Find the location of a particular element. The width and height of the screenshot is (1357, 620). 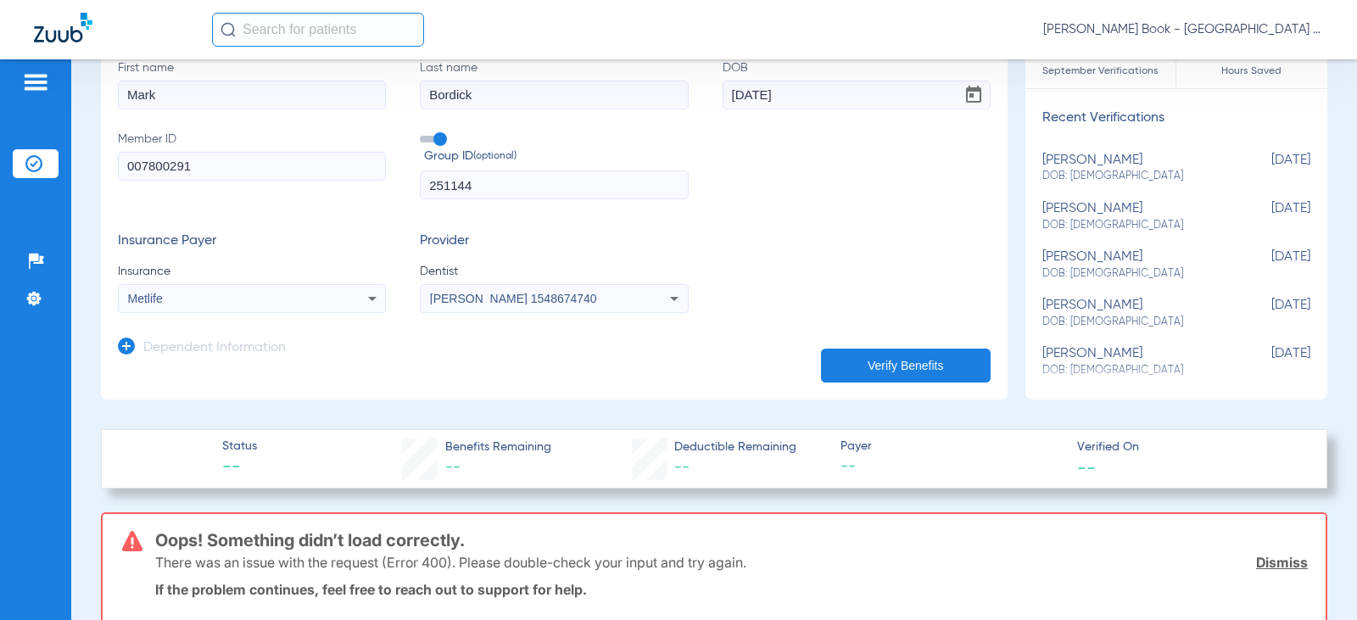

img: Zuub Logo is located at coordinates (63, 27).